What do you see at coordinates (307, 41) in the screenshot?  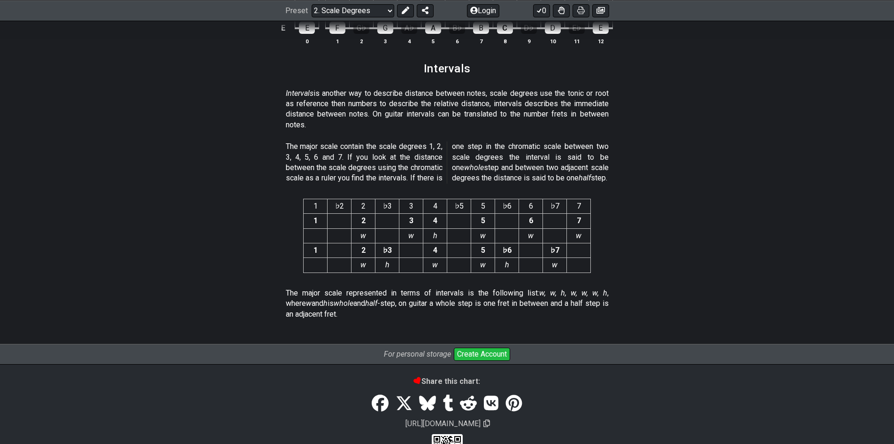 I see `th: 0` at bounding box center [307, 41].